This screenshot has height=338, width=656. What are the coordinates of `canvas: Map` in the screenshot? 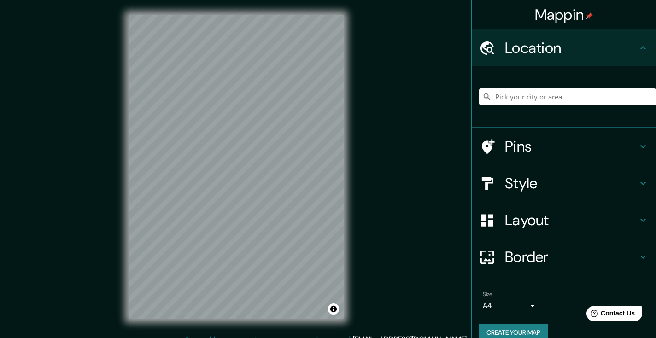 It's located at (236, 167).